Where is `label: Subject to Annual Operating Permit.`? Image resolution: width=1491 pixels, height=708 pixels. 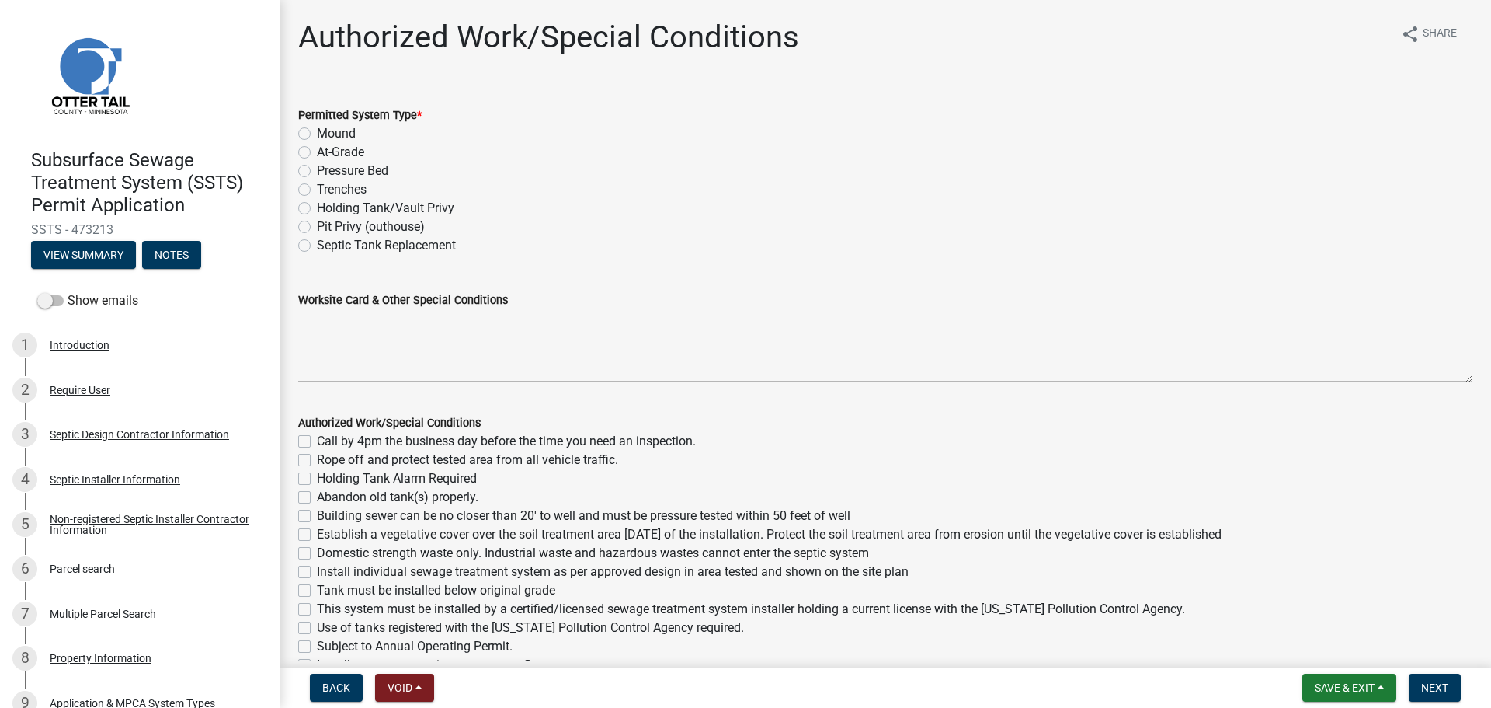
label: Subject to Annual Operating Permit. is located at coordinates (415, 646).